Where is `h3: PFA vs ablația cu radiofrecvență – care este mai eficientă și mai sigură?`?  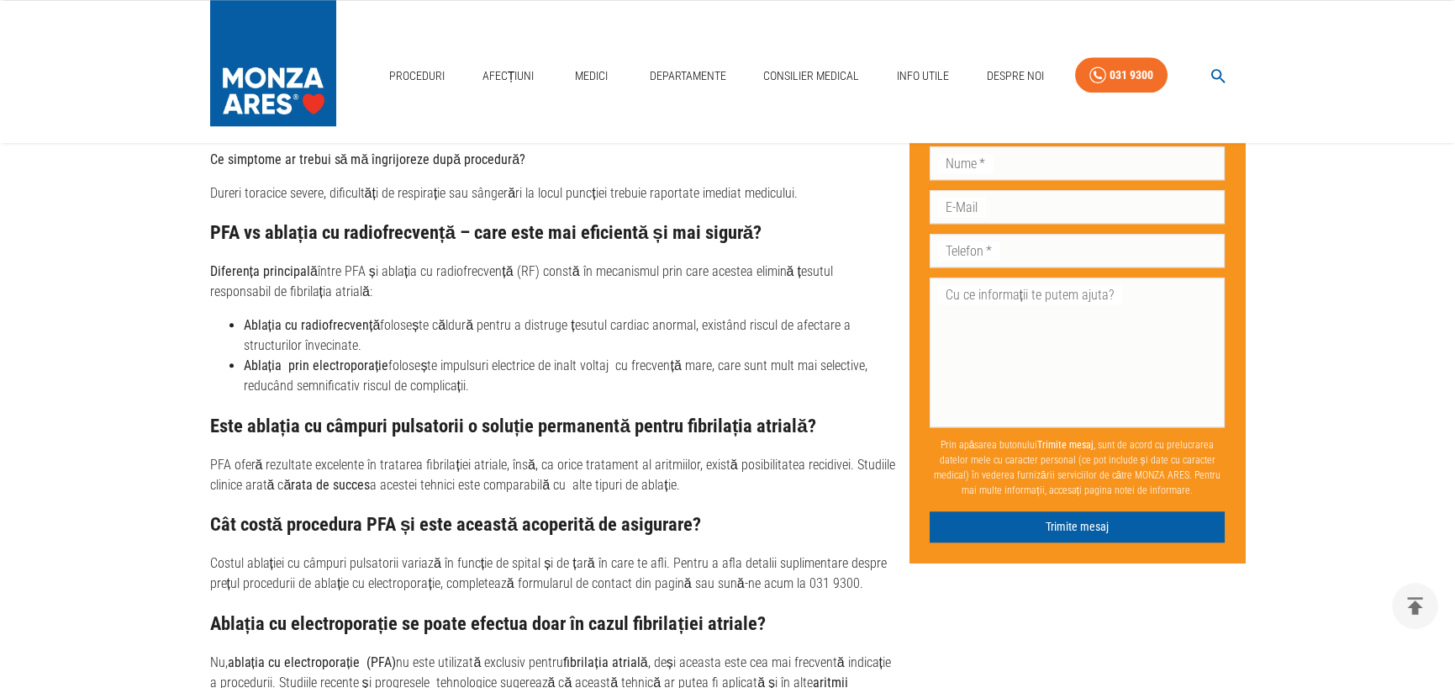 h3: PFA vs ablația cu radiofrecvență – care este mai eficientă și mai sigură? is located at coordinates (553, 232).